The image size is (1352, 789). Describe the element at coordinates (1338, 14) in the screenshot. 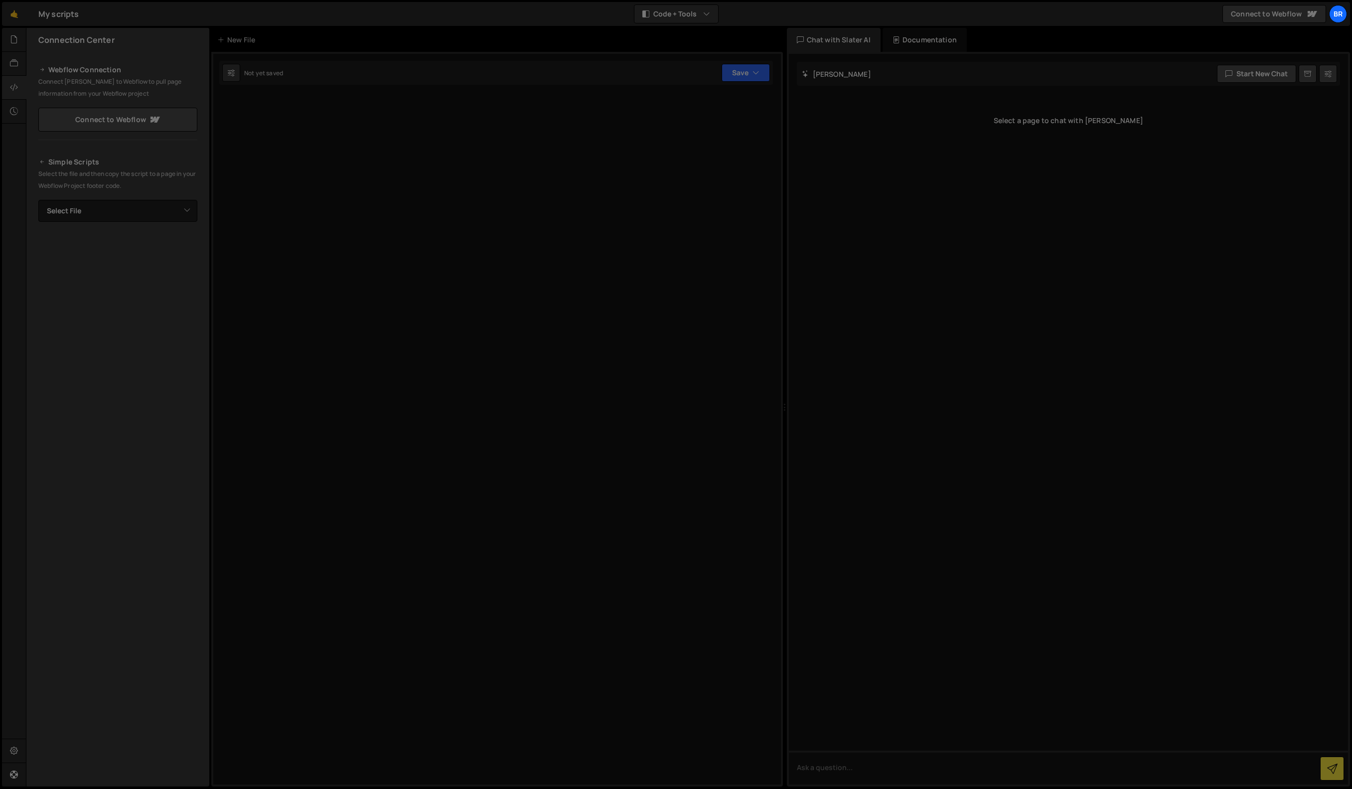

I see `div: Br` at that location.